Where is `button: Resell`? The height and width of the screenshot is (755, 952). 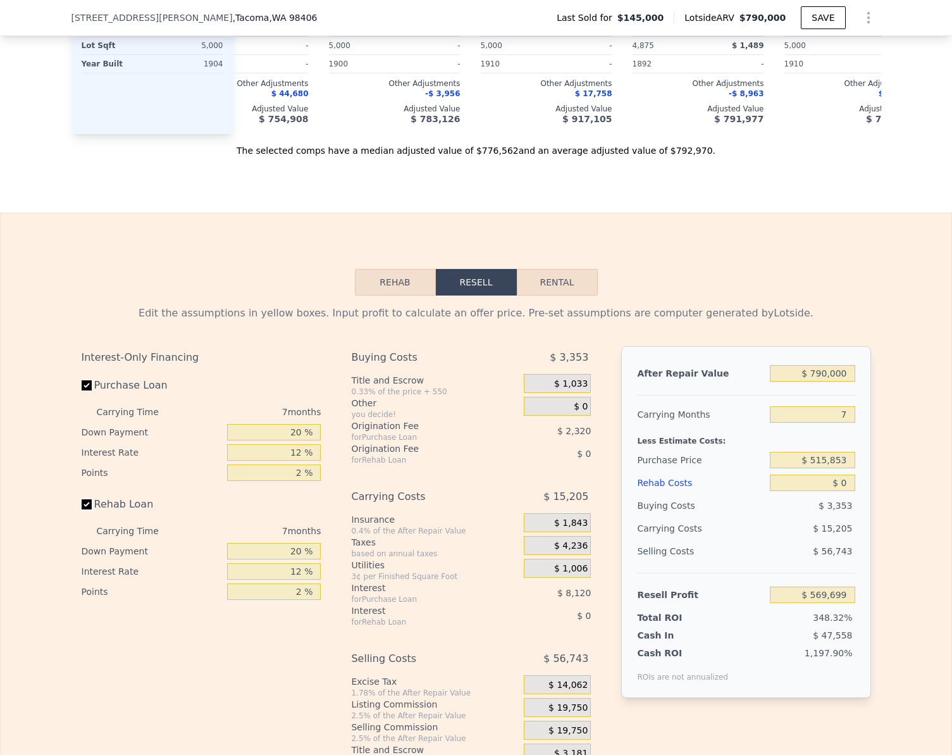 button: Resell is located at coordinates (476, 282).